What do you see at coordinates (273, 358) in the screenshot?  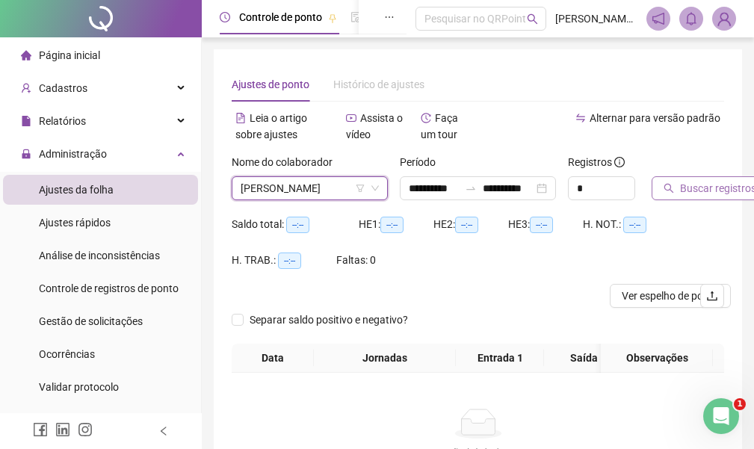 I see `th: Data` at bounding box center [273, 358].